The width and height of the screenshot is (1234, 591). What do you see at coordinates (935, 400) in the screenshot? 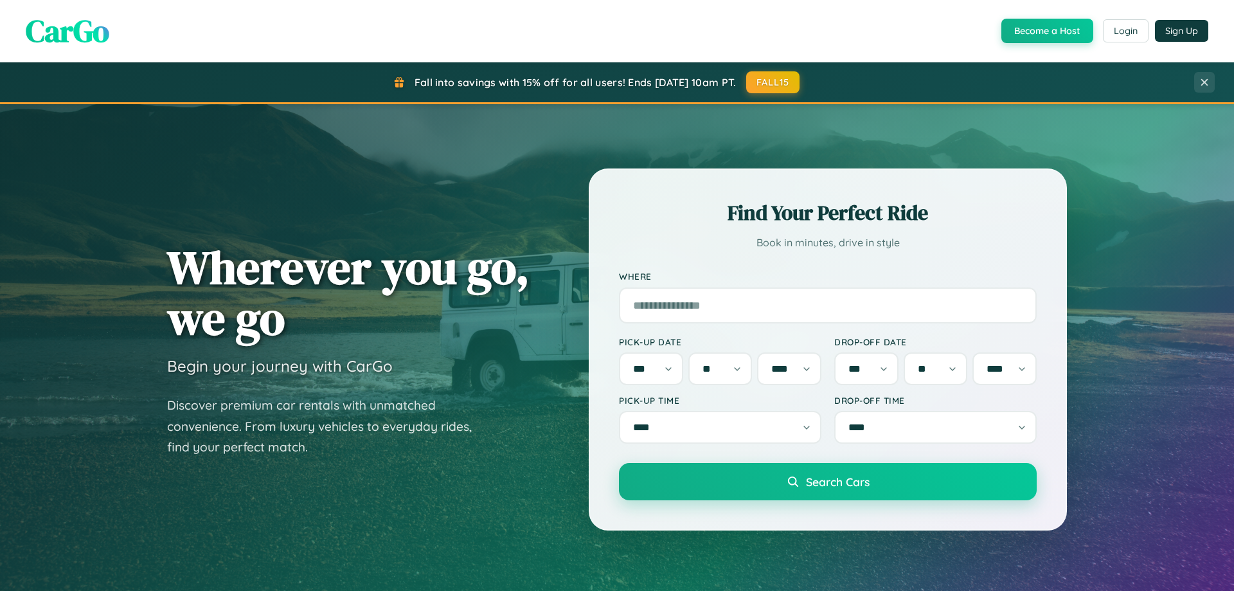
I see `label: Drop-off Time` at bounding box center [935, 400].